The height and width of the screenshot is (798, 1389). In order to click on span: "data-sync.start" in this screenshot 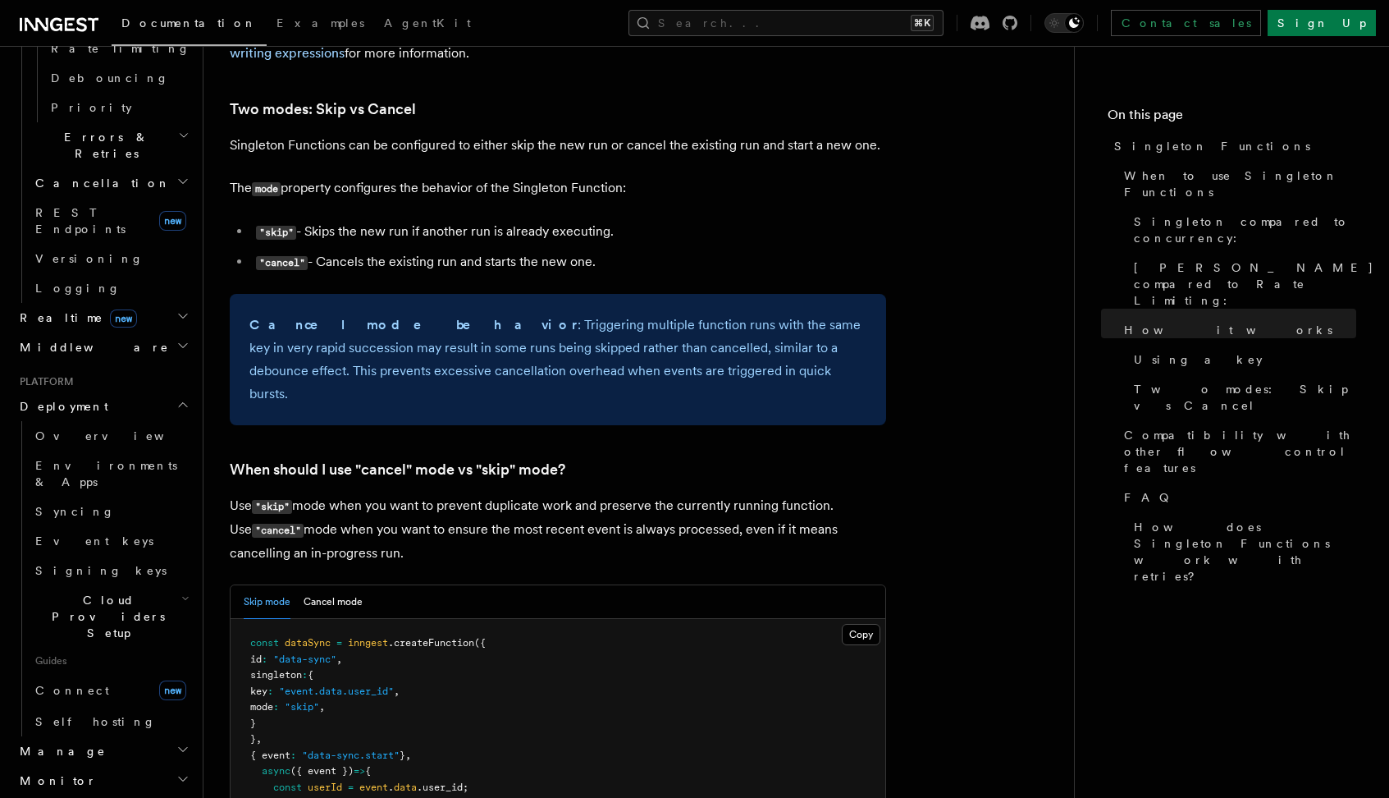, I will do `click(350, 755)`.